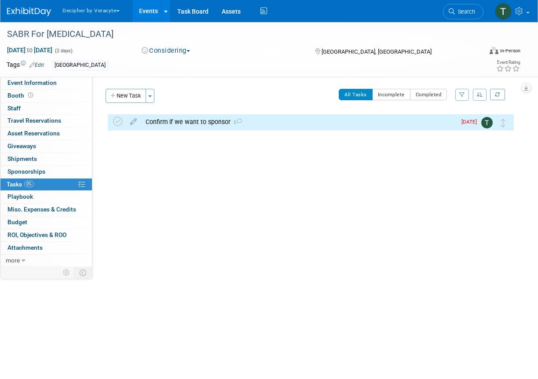 The height and width of the screenshot is (379, 538). What do you see at coordinates (356, 95) in the screenshot?
I see `button: All Tasks` at bounding box center [356, 95].